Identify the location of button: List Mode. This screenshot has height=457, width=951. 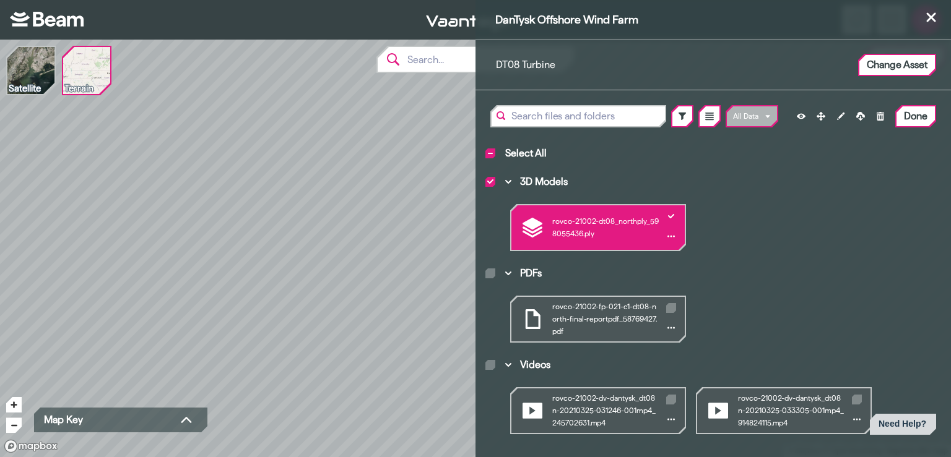
(709, 116).